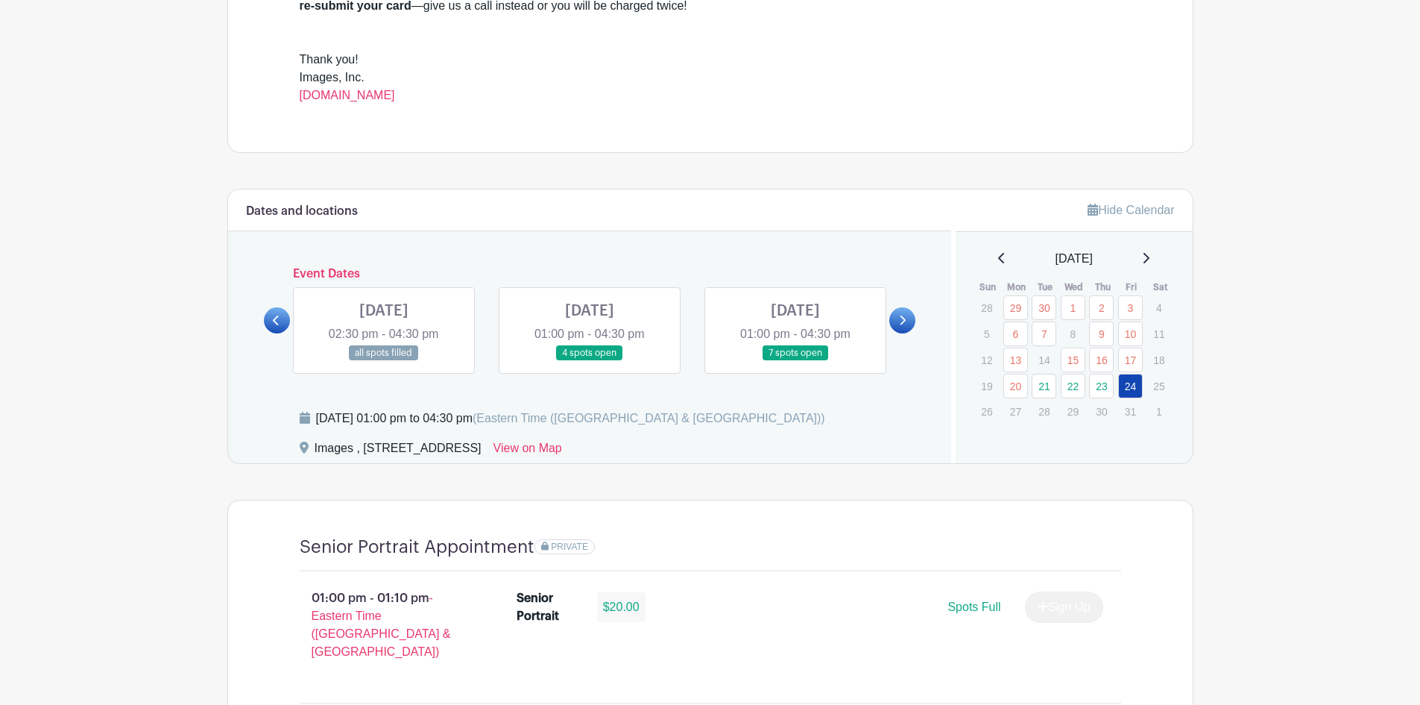  What do you see at coordinates (1045, 287) in the screenshot?
I see `th: Tue` at bounding box center [1045, 287].